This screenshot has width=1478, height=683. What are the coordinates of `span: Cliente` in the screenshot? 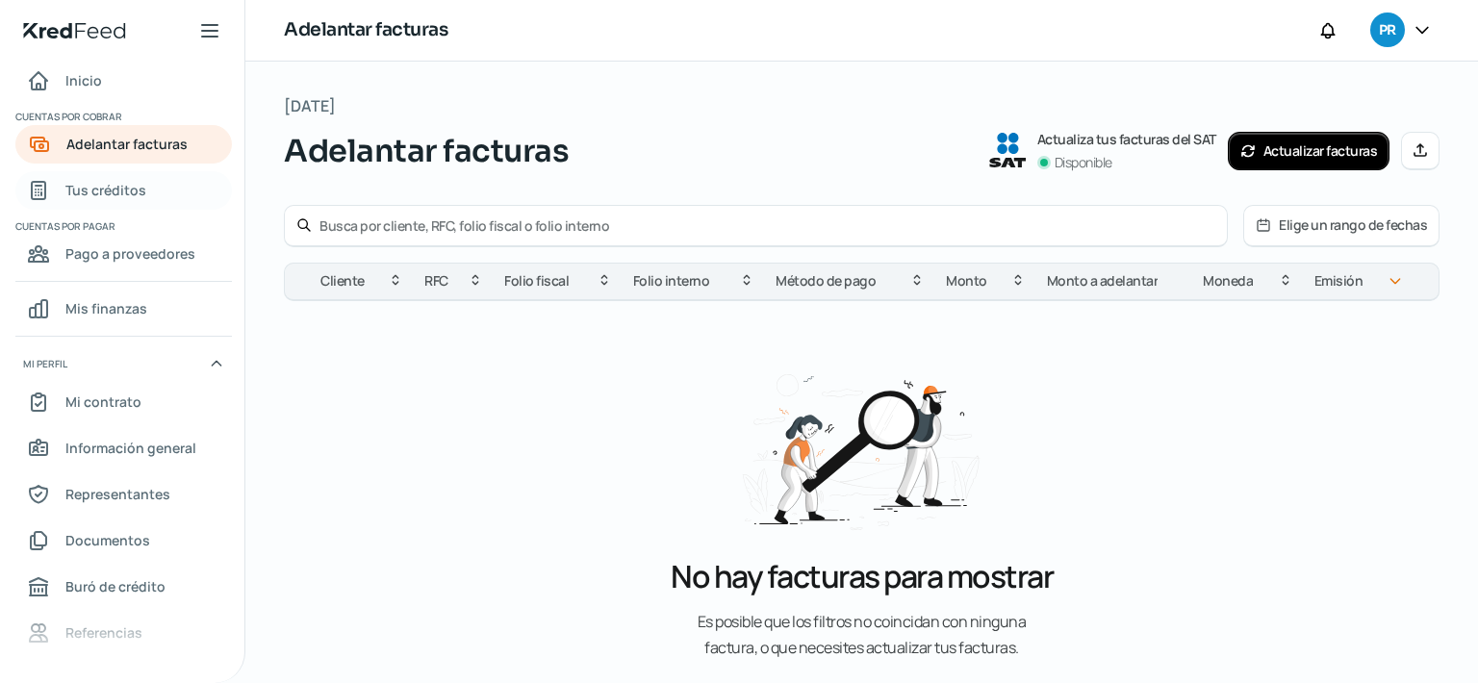 It's located at (343, 281).